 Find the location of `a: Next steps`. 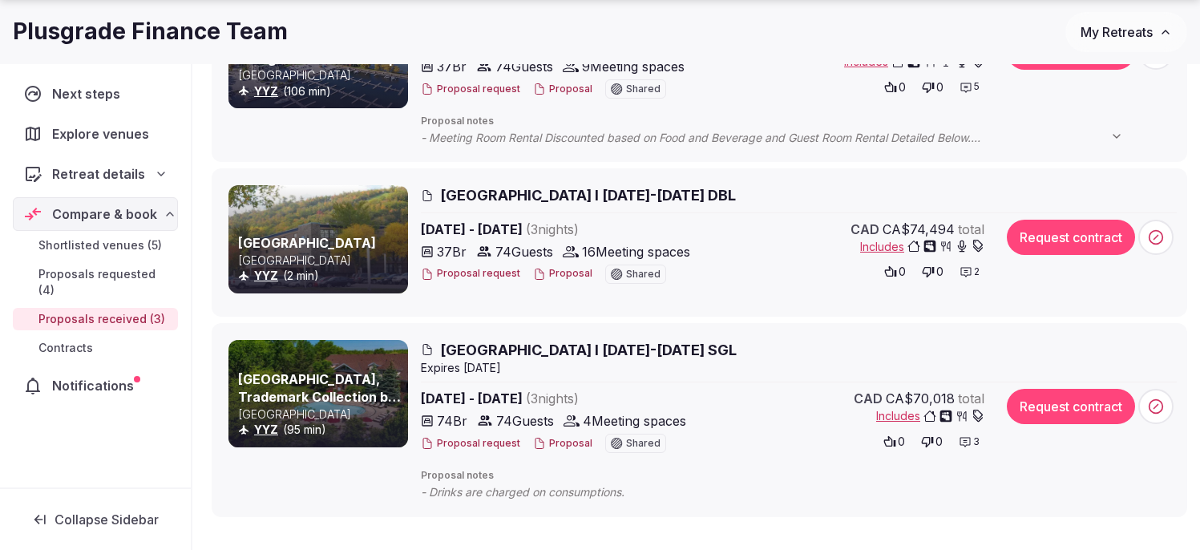

a: Next steps is located at coordinates (95, 94).